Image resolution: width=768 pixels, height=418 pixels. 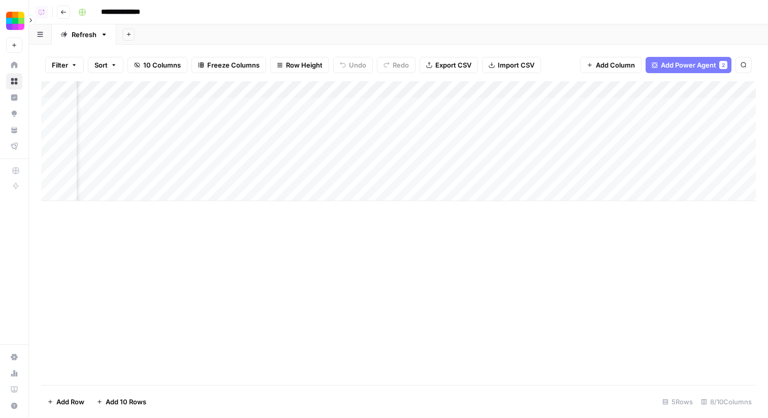 What do you see at coordinates (396, 65) in the screenshot?
I see `button: Redo` at bounding box center [396, 65].